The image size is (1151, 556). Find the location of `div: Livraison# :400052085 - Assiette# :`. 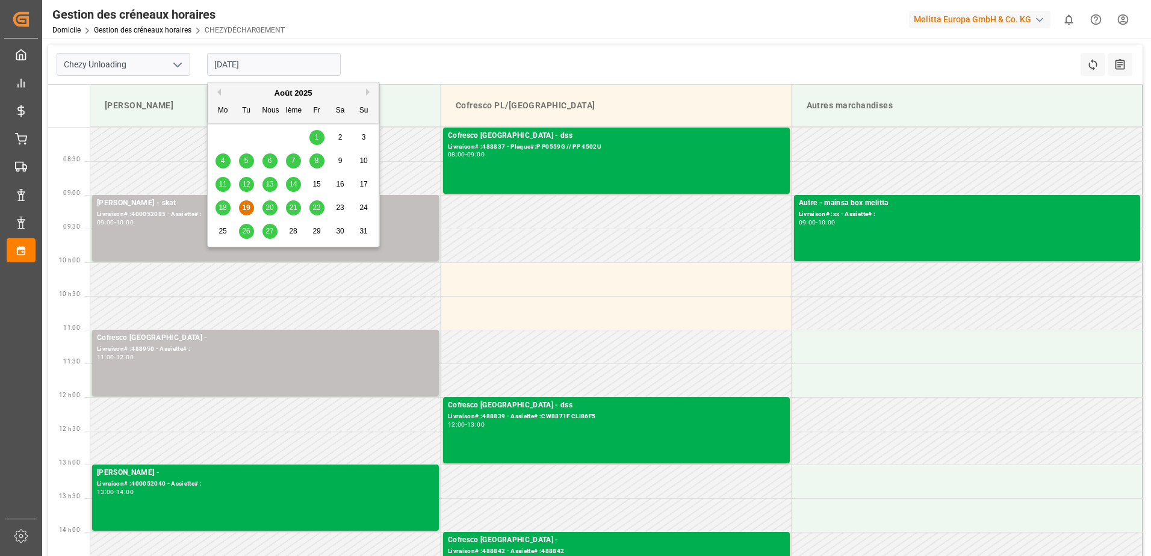

div: Livraison# :400052085 - Assiette# : is located at coordinates (265, 214).